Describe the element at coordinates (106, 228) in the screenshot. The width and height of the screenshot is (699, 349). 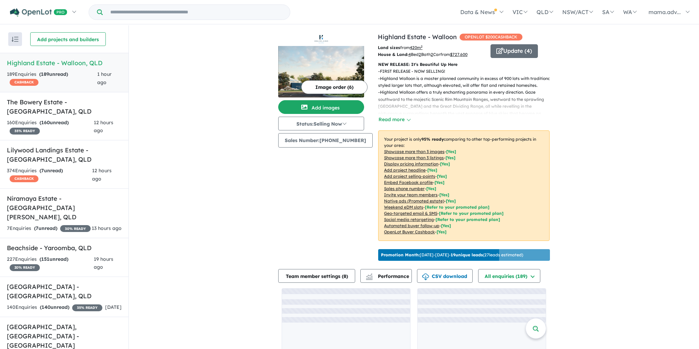
I see `span: 13 hours ago` at that location.